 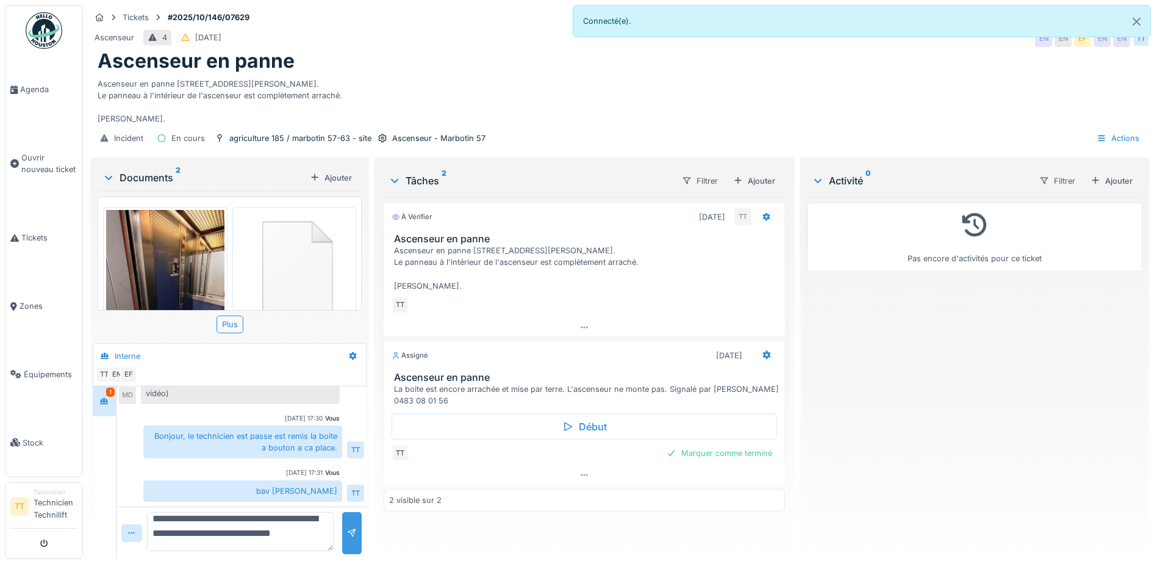 I want to click on strong: #2025/10/146/07629, so click(x=209, y=17).